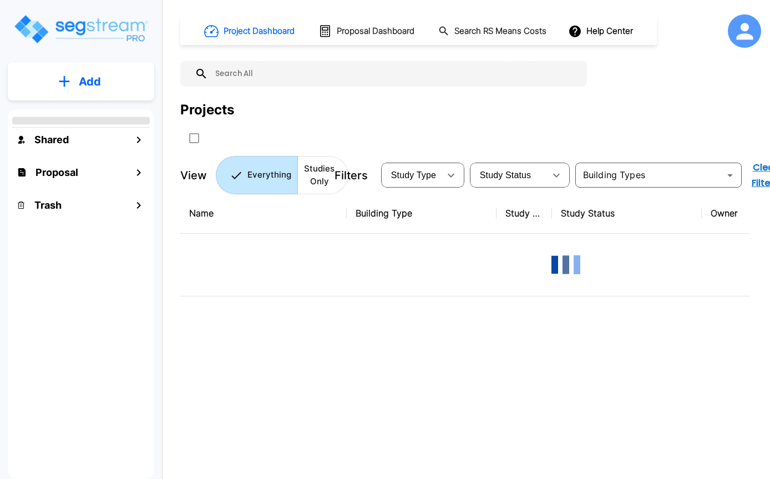 This screenshot has width=770, height=479. I want to click on p: Add, so click(90, 82).